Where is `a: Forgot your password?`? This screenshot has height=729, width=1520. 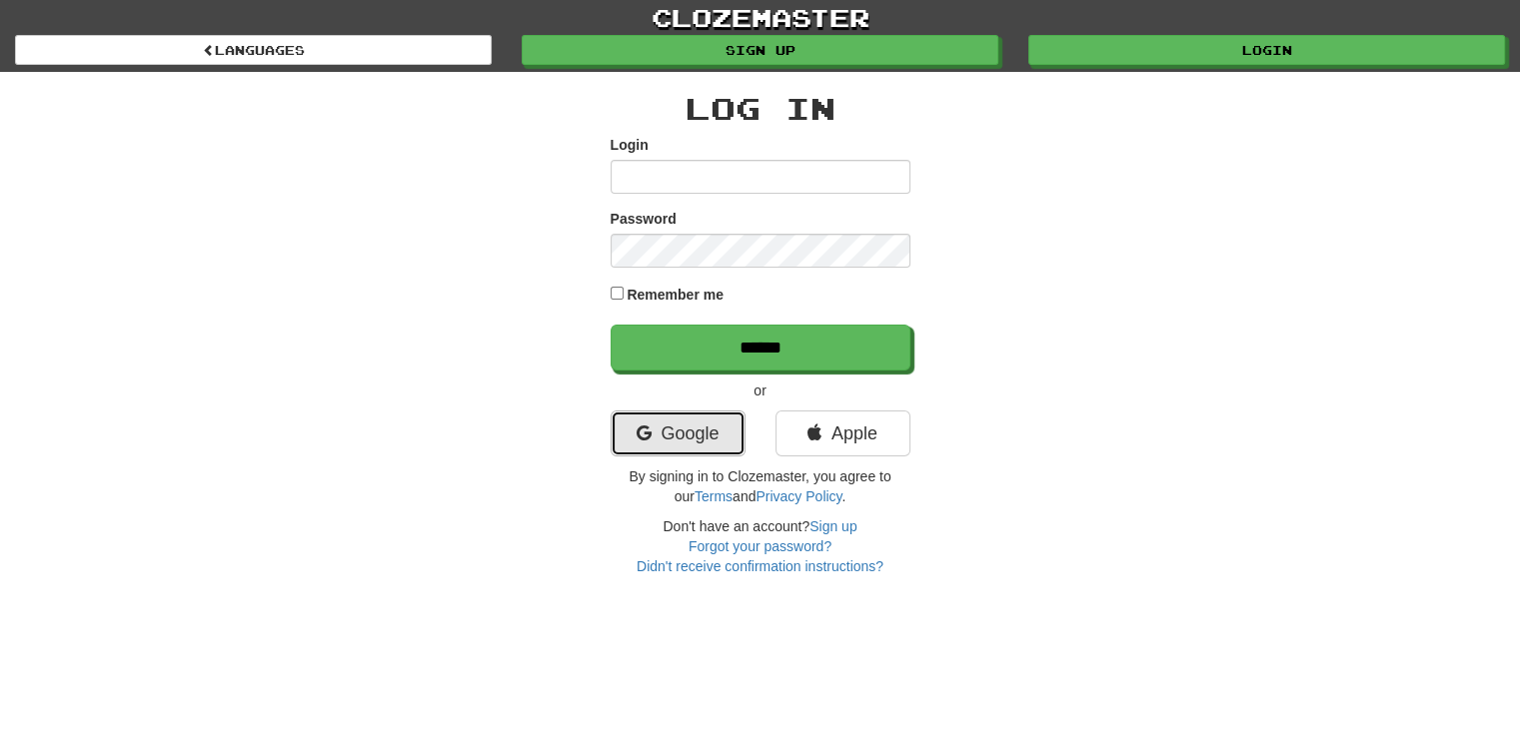 a: Forgot your password? is located at coordinates (759, 547).